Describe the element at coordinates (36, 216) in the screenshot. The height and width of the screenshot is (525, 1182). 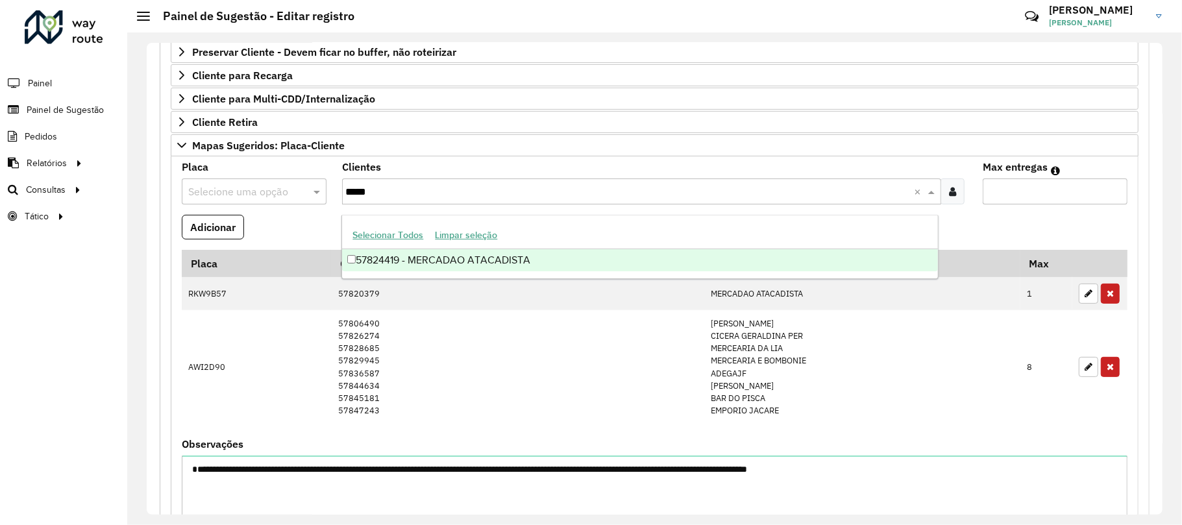
I see `span: Tático` at that location.